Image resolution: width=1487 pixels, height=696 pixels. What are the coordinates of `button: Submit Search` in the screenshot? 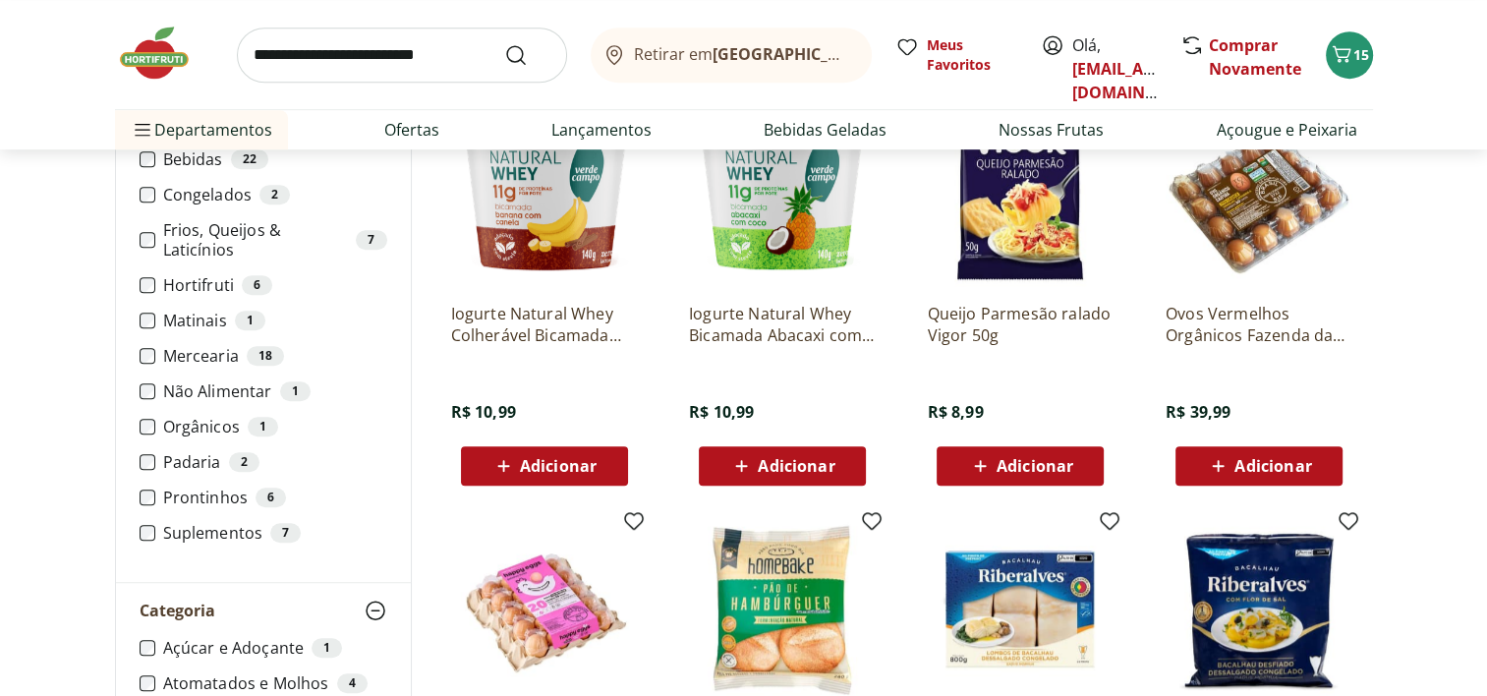 It's located at (528, 55).